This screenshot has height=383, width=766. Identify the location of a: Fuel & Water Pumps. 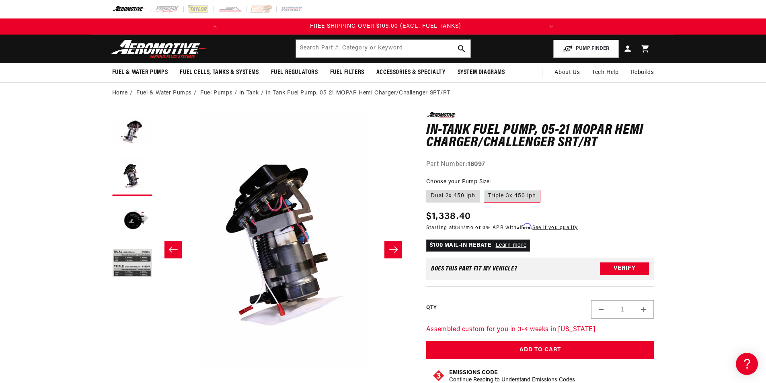
(164, 93).